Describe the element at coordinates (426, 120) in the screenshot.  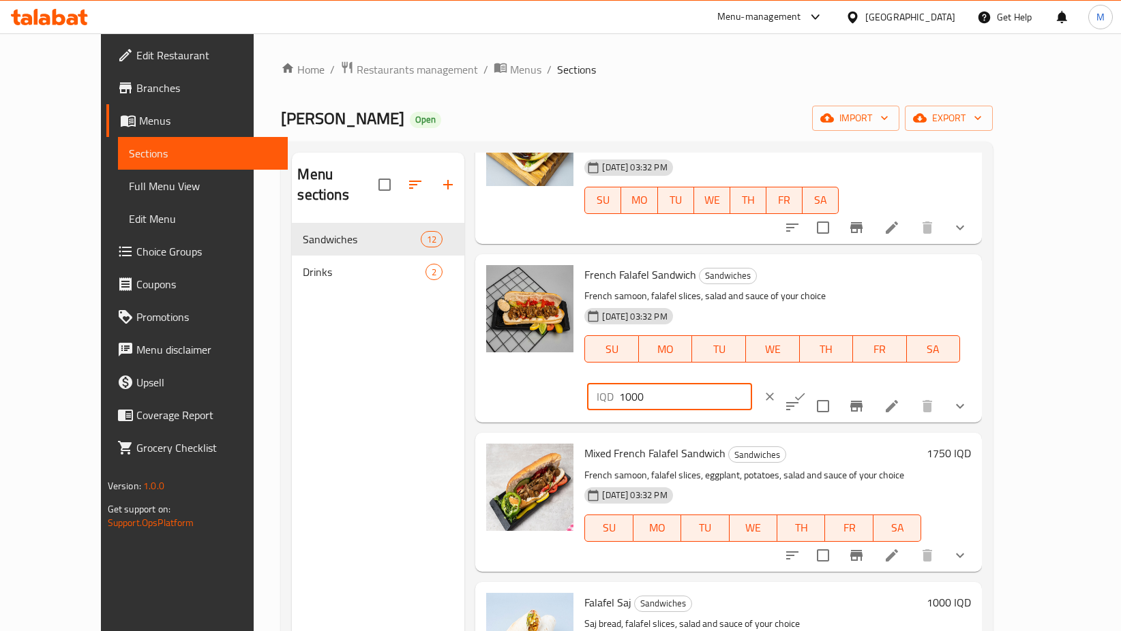
I see `div: Open` at that location.